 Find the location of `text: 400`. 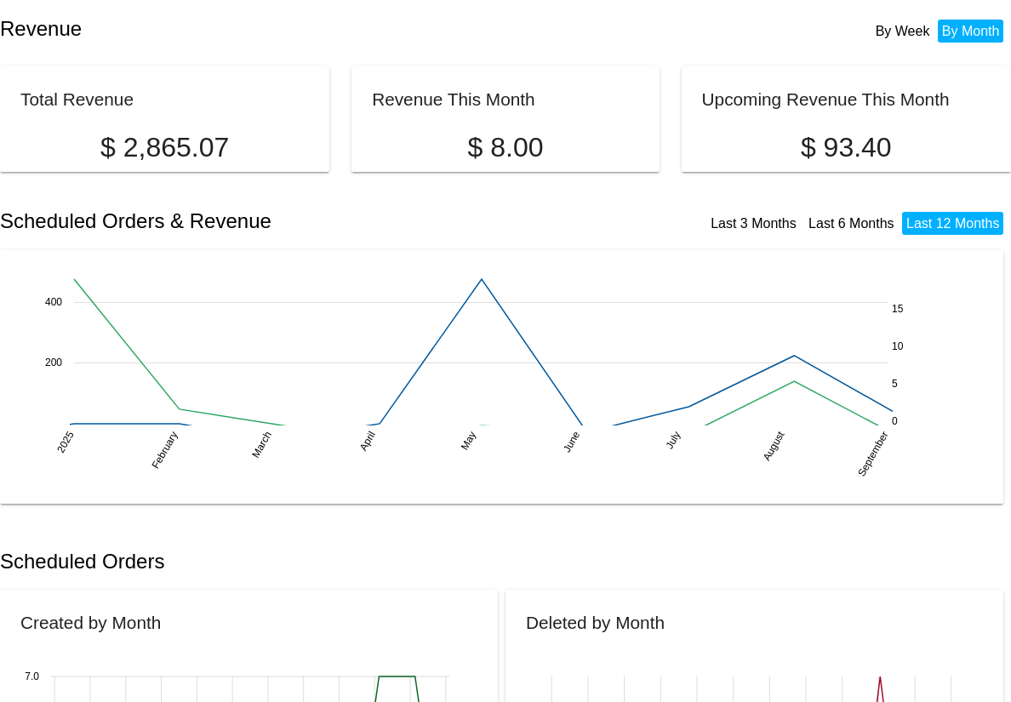

text: 400 is located at coordinates (54, 302).